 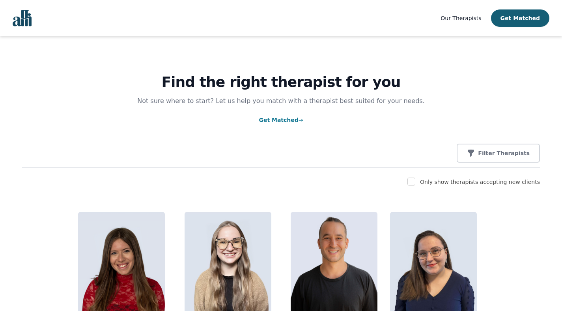 What do you see at coordinates (281, 82) in the screenshot?
I see `h1: Find the right therapist for you` at bounding box center [281, 82].